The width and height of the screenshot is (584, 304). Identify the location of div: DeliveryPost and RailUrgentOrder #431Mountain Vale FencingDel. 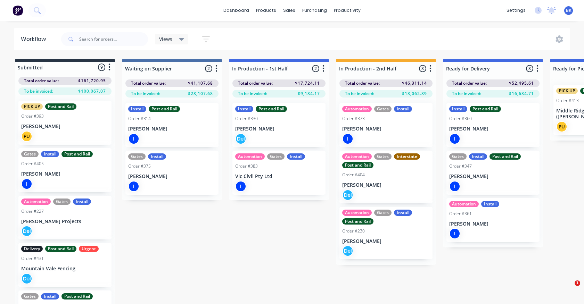
(65, 265).